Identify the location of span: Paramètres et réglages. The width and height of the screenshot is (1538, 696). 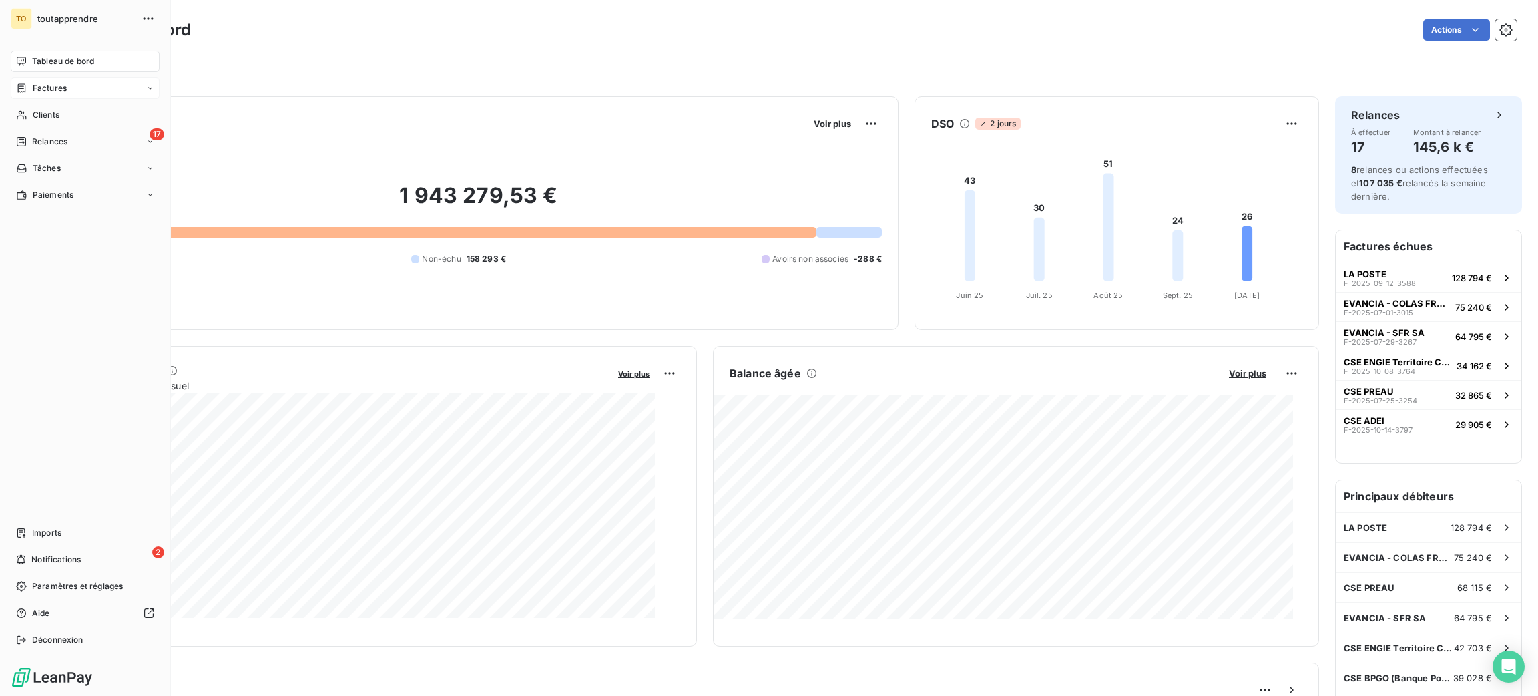
(77, 586).